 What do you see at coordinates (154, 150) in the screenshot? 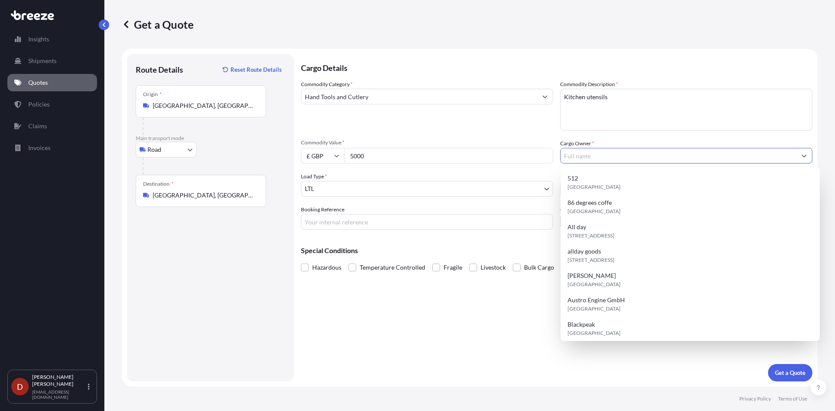
I see `span: Road` at bounding box center [154, 150].